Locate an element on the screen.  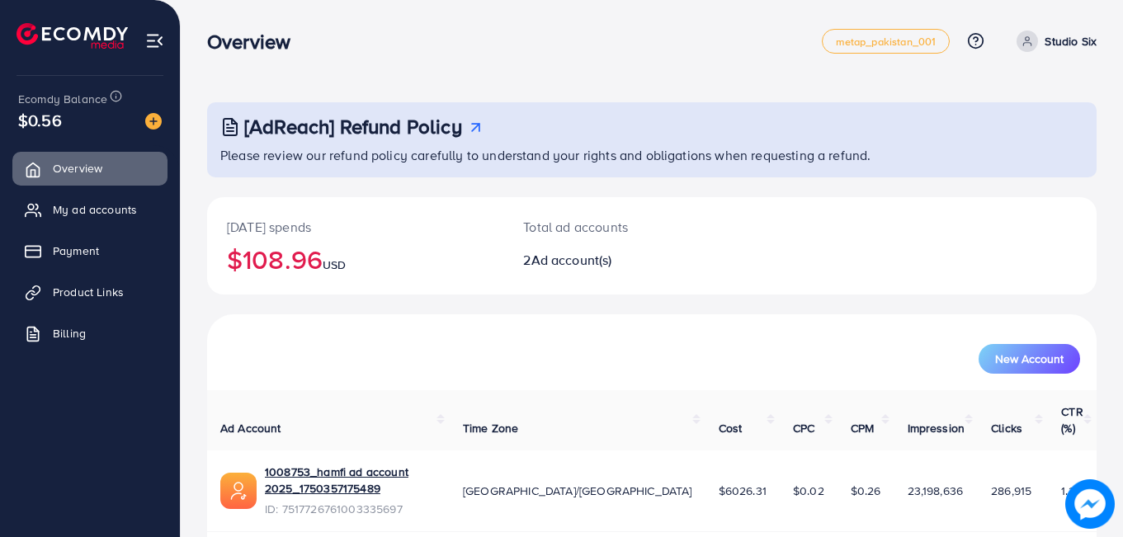
span: $0.56 is located at coordinates (40, 120).